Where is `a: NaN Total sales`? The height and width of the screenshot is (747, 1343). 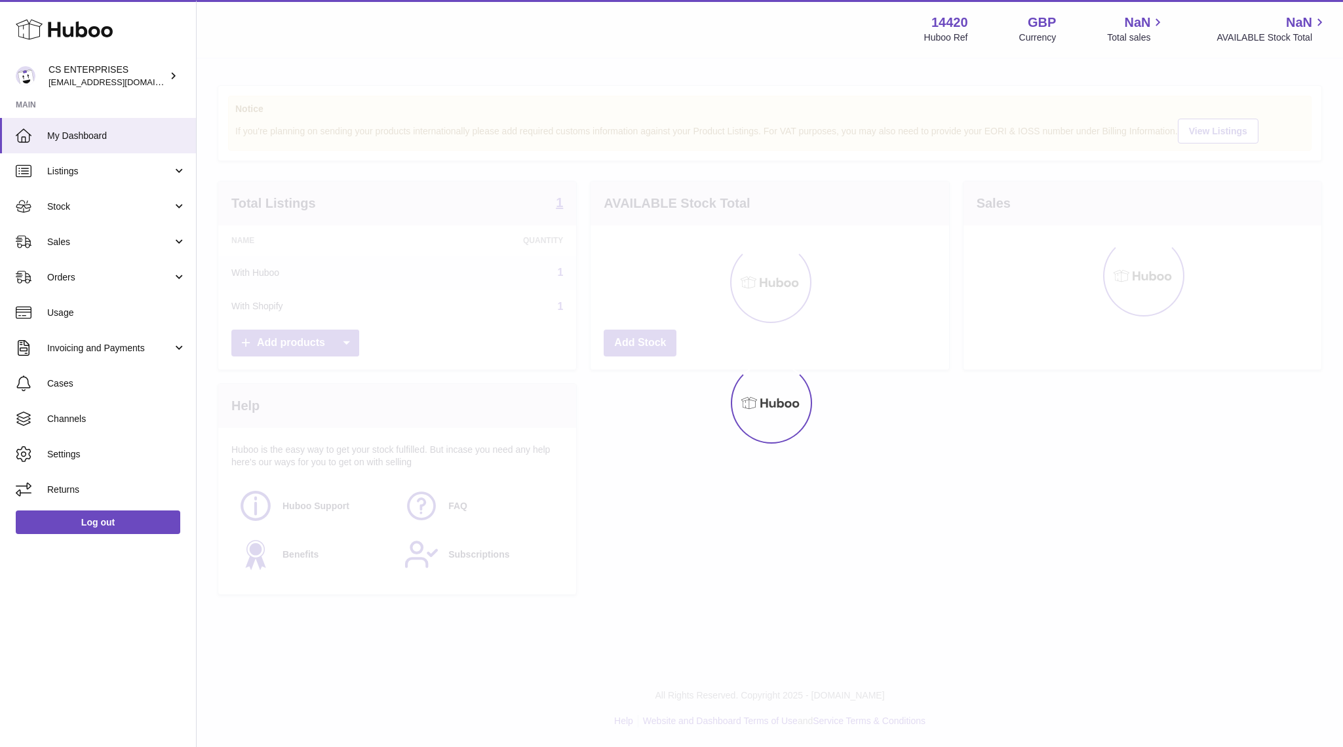 a: NaN Total sales is located at coordinates (1136, 29).